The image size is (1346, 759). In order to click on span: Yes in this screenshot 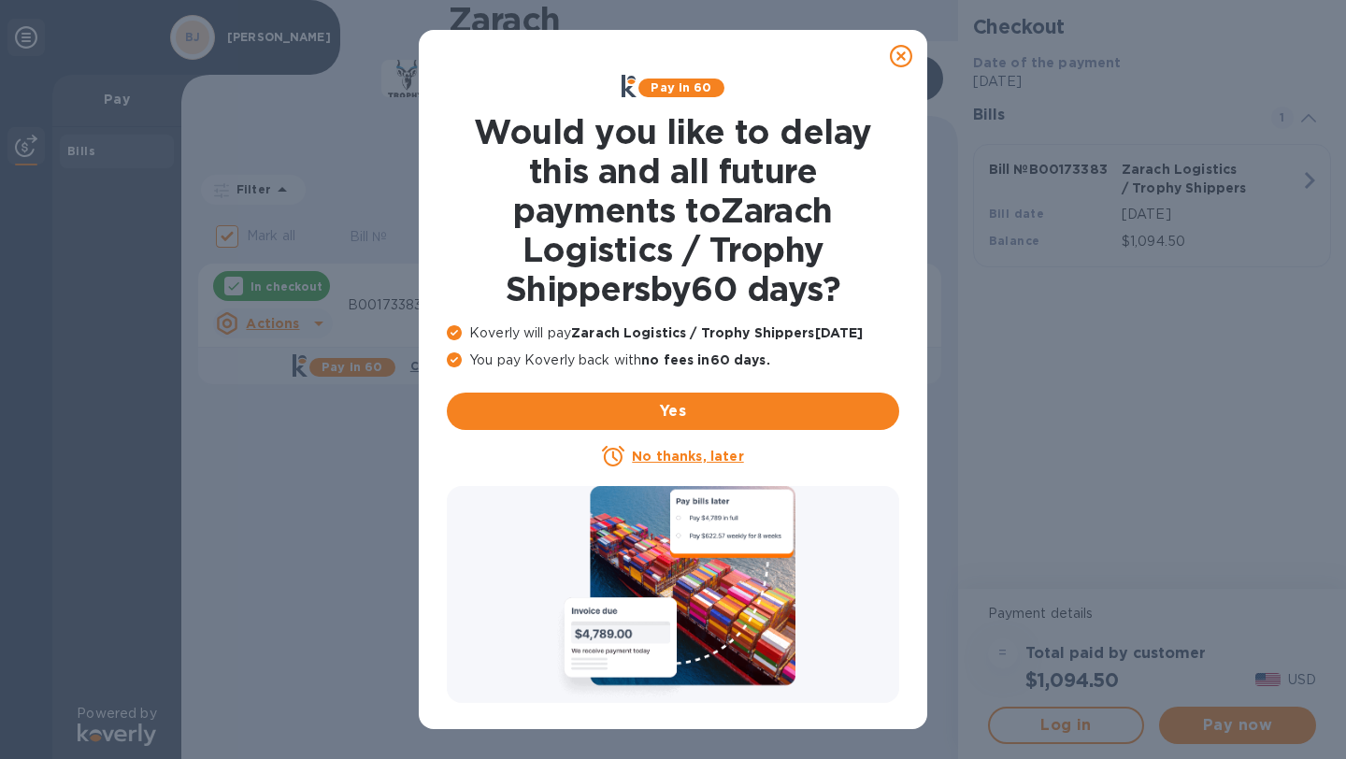, I will do `click(673, 411)`.